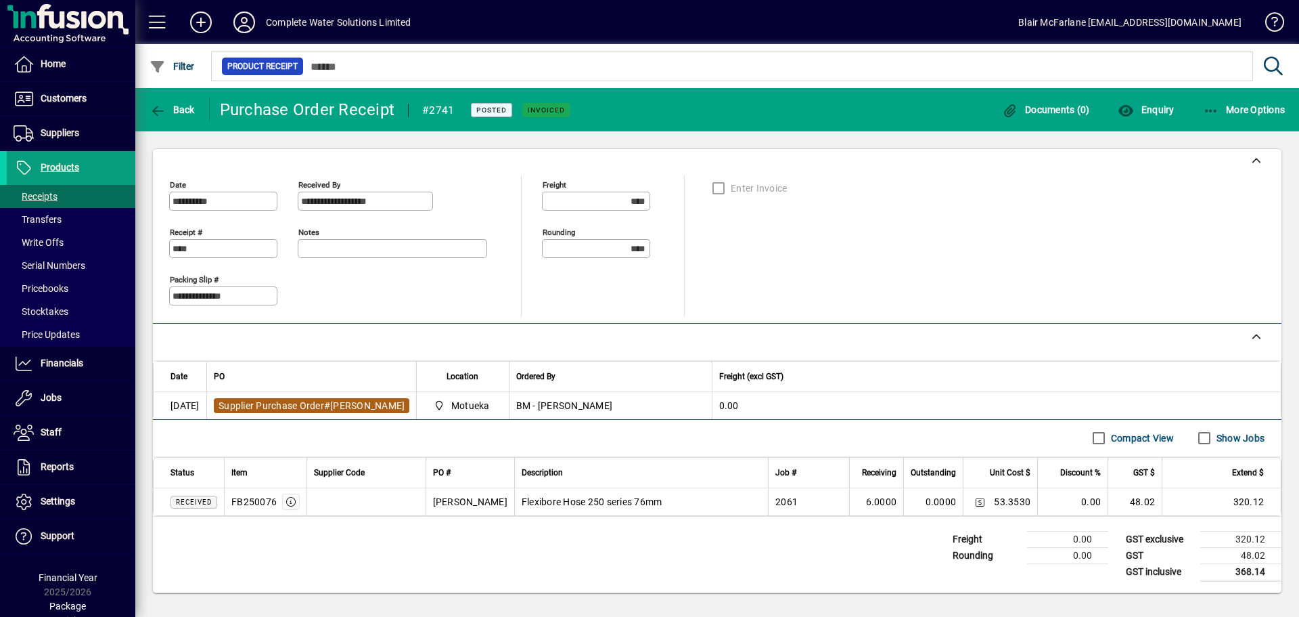 This screenshot has width=1299, height=617. I want to click on span: Received, so click(194, 501).